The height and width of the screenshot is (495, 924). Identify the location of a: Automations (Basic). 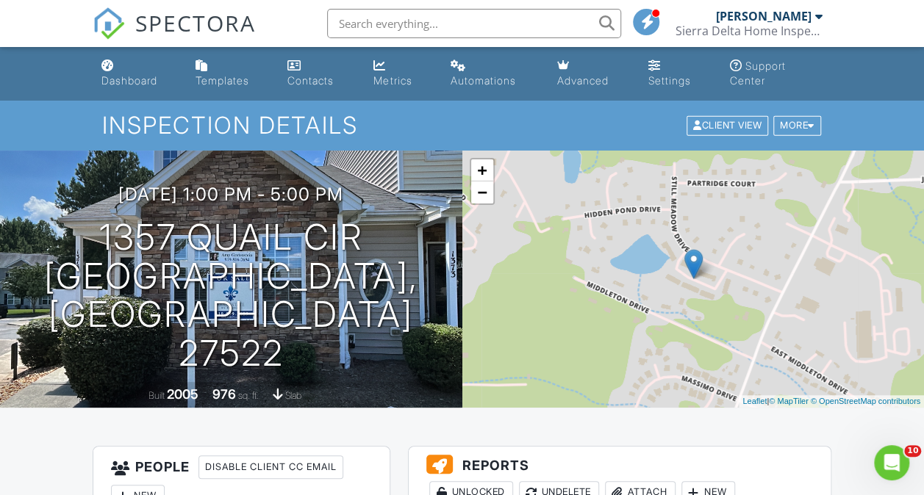
(492, 73).